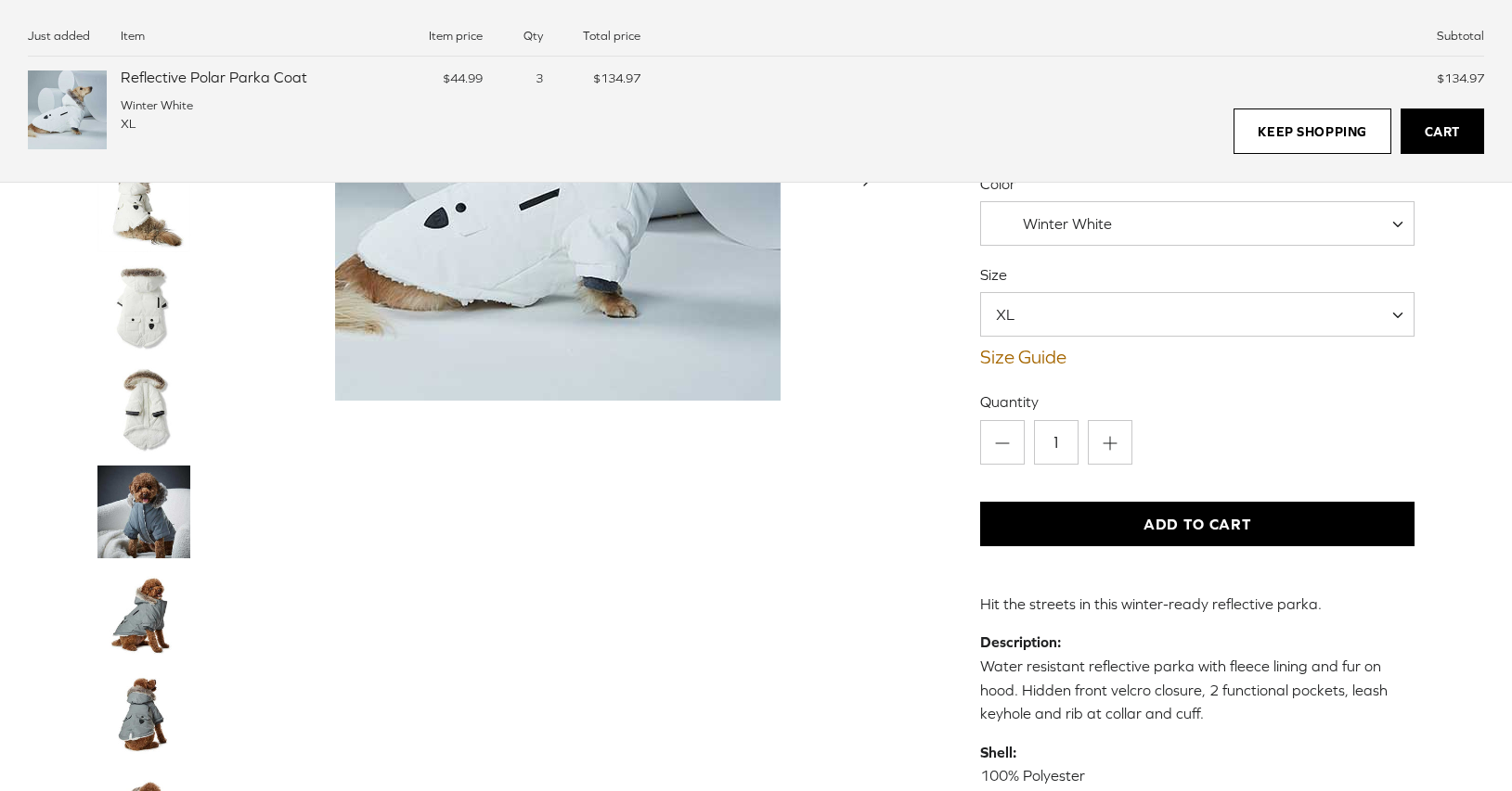 Image resolution: width=1512 pixels, height=791 pixels. Describe the element at coordinates (462, 78) in the screenshot. I see `span: $44.99` at that location.